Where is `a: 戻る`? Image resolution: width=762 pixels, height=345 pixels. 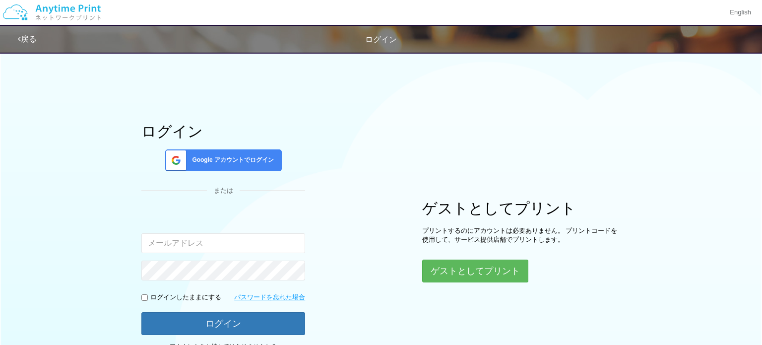 a: 戻る is located at coordinates (27, 39).